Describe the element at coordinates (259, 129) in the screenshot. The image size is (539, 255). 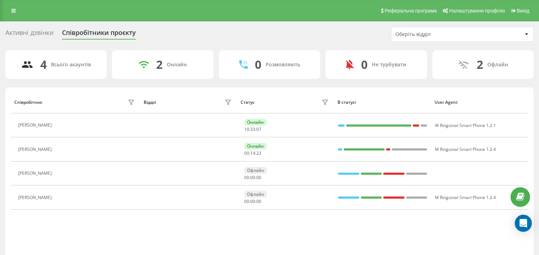
I see `span: 07` at that location.